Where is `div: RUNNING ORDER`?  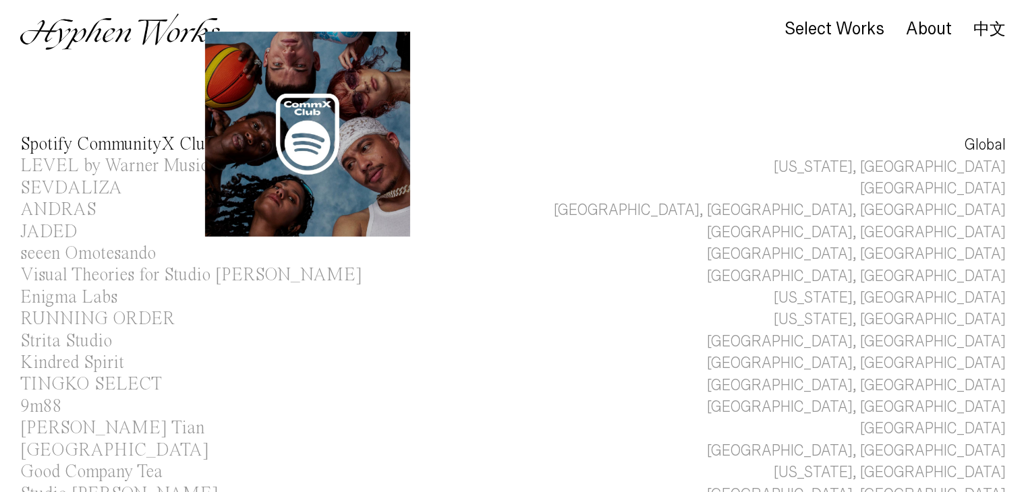 div: RUNNING ORDER is located at coordinates (97, 319).